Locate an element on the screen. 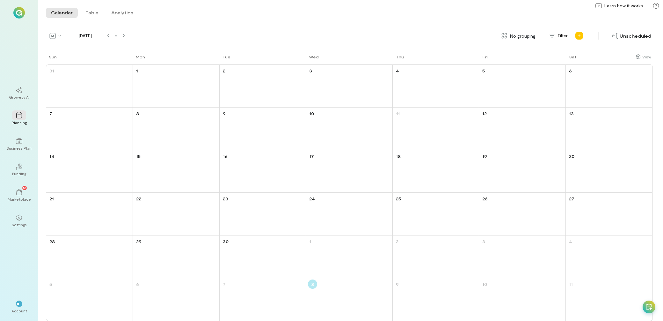  a: September 27, 2025 is located at coordinates (571, 198).